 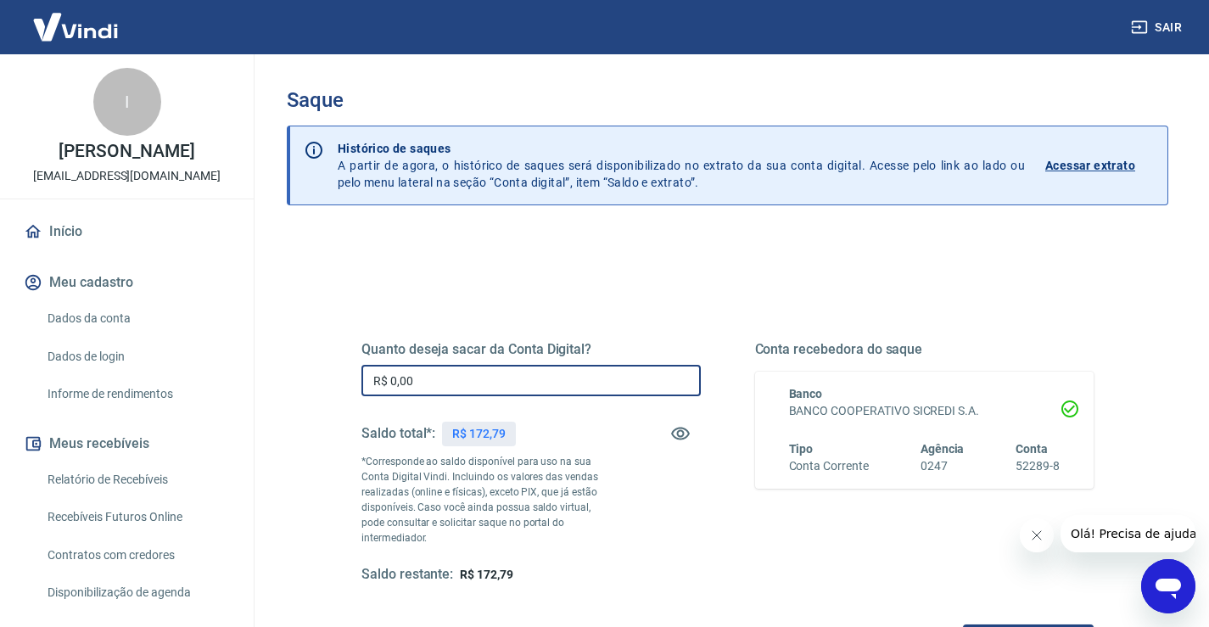 What do you see at coordinates (126, 232) in the screenshot?
I see `a: Início` at bounding box center [126, 232].